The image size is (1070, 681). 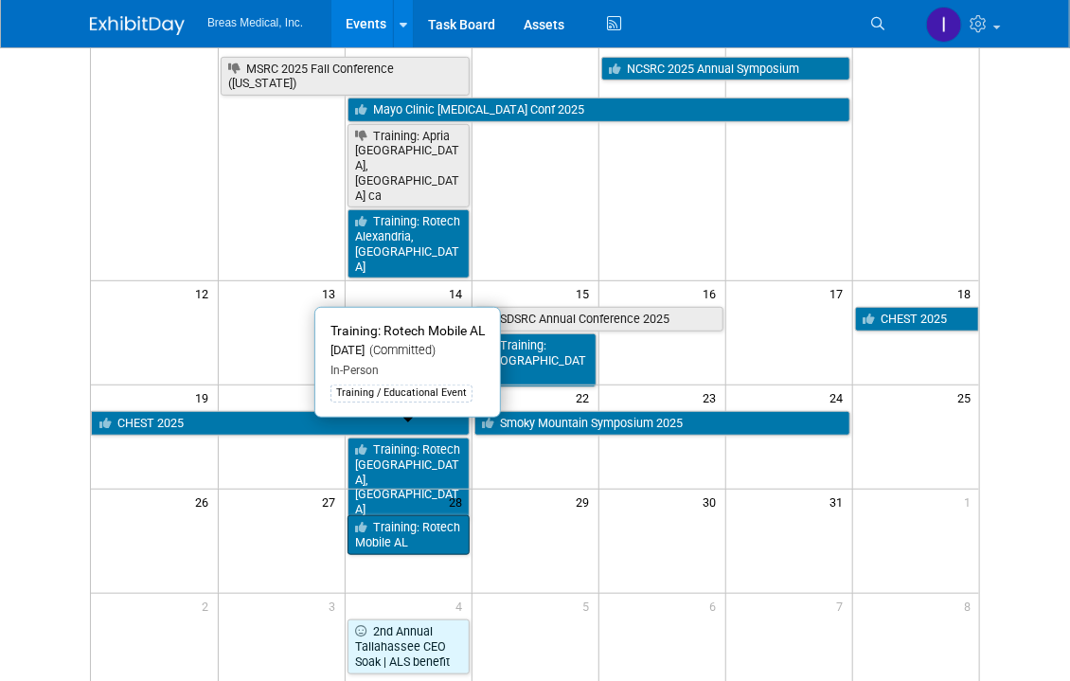 I want to click on span: 16, so click(x=713, y=292).